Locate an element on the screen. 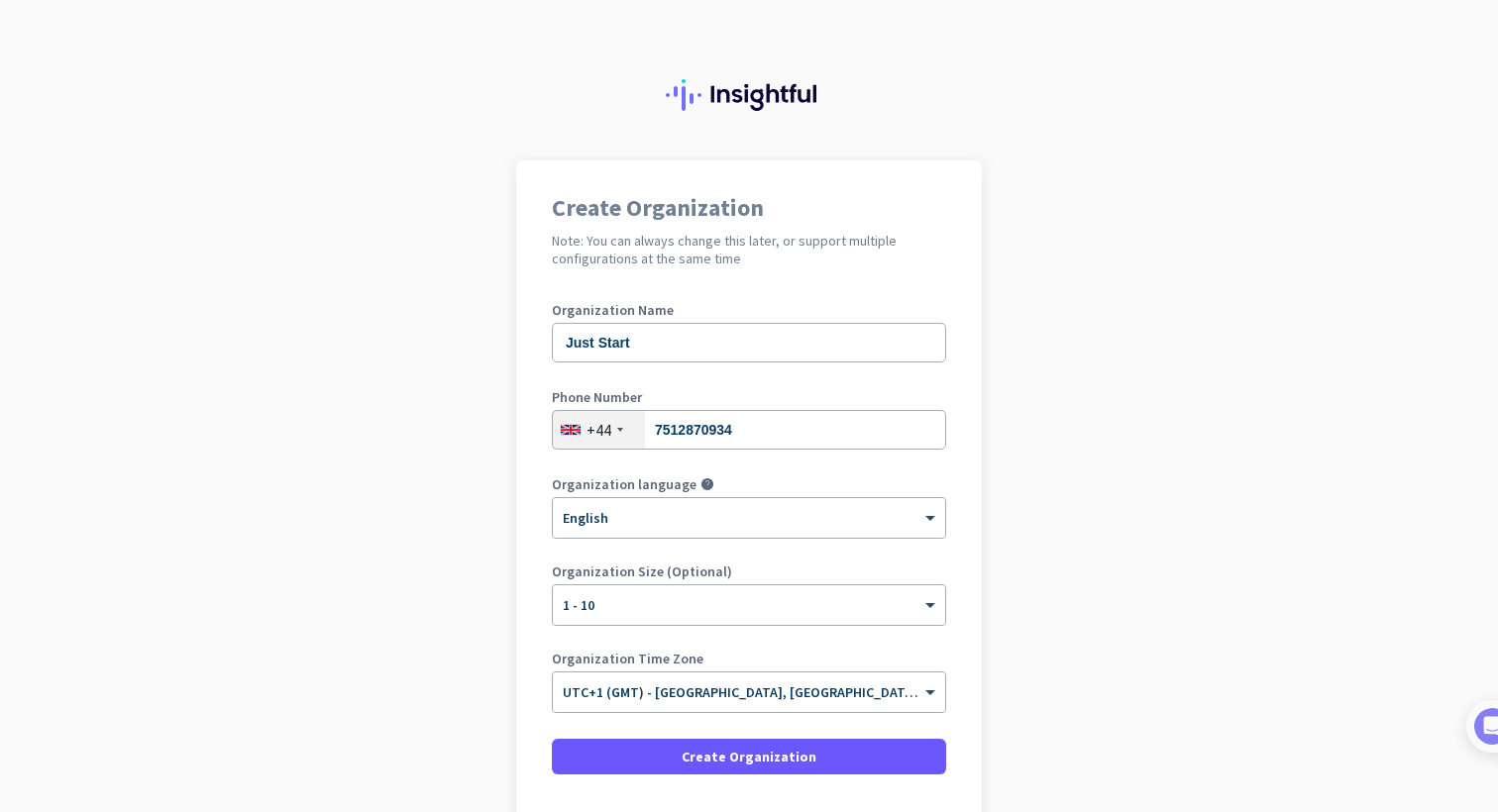 The image size is (1498, 812). img: Insightful is located at coordinates (749, 95).